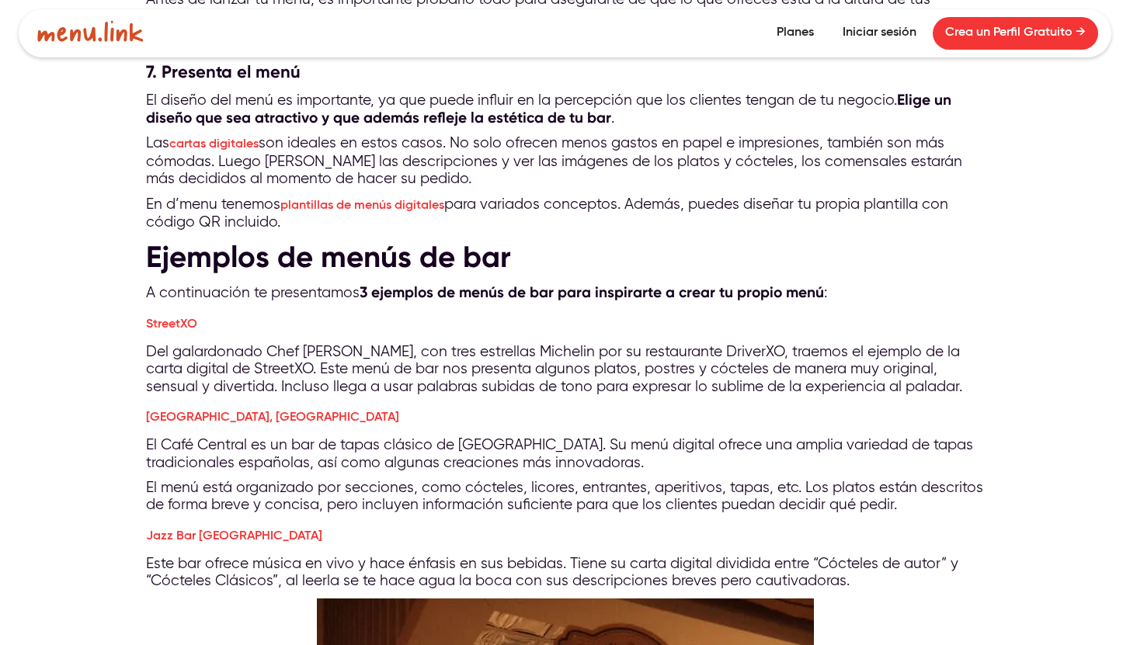 The width and height of the screenshot is (1130, 645). What do you see at coordinates (565, 72) in the screenshot?
I see `h3: 7. Presenta el menú` at bounding box center [565, 72].